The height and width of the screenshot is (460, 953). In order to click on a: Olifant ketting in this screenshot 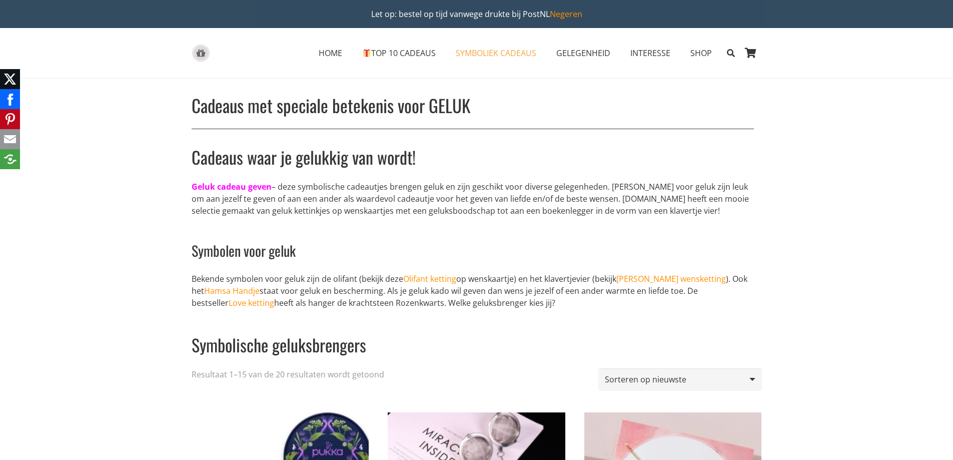, I will do `click(430, 279)`.